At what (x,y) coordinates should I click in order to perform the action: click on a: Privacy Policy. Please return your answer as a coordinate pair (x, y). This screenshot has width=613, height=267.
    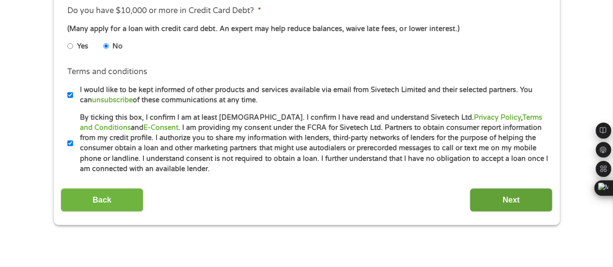
    Looking at the image, I should click on (497, 117).